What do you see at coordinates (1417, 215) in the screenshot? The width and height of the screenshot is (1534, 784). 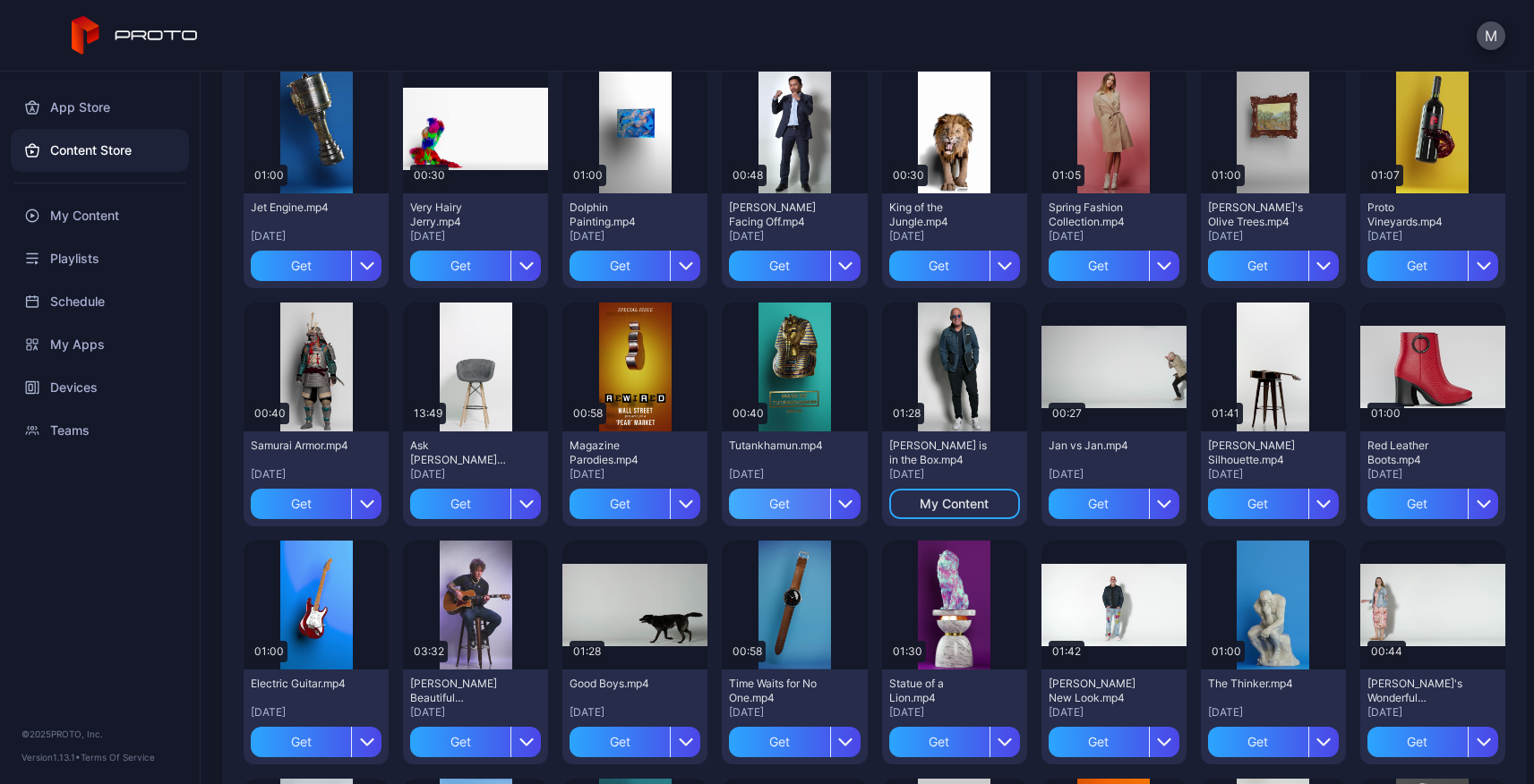 I see `div: Proto Vineyards.mp4` at bounding box center [1417, 215].